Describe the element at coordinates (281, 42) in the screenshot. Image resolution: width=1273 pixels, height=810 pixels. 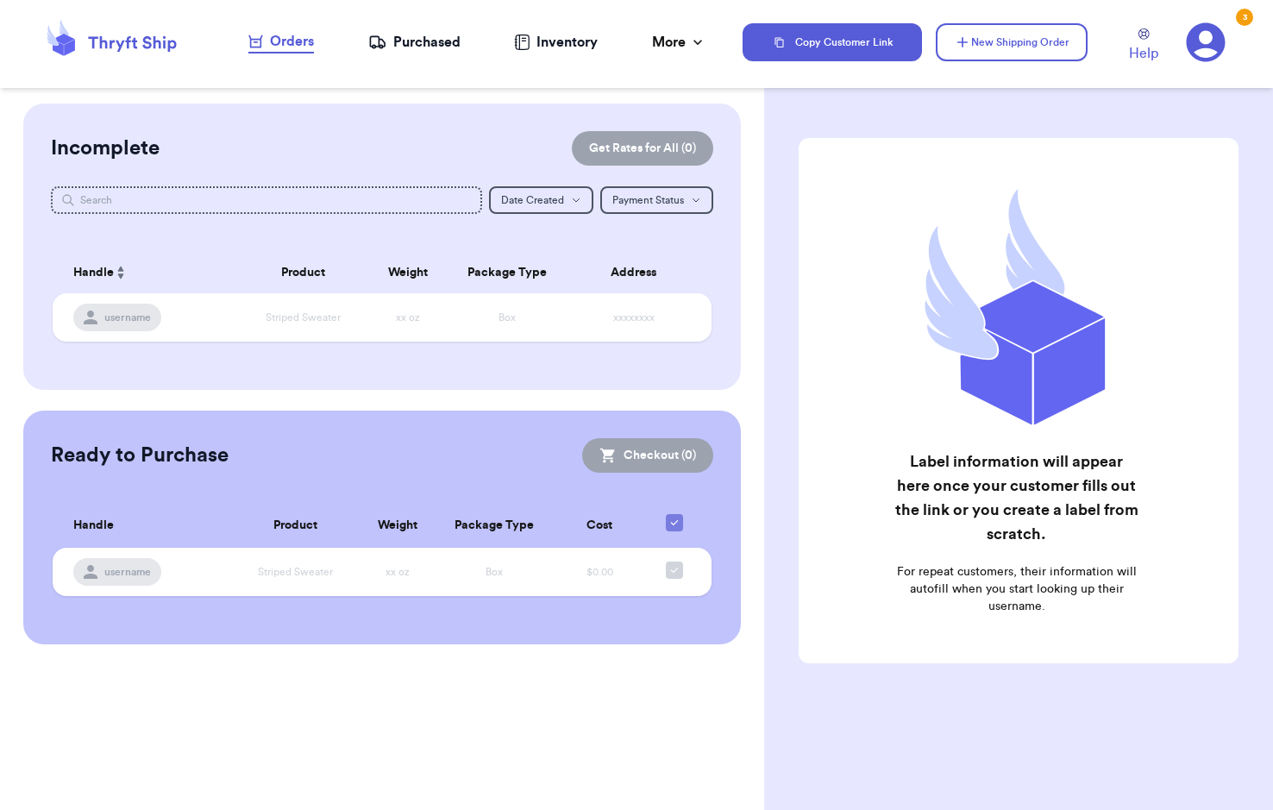
I see `a: Orders` at that location.